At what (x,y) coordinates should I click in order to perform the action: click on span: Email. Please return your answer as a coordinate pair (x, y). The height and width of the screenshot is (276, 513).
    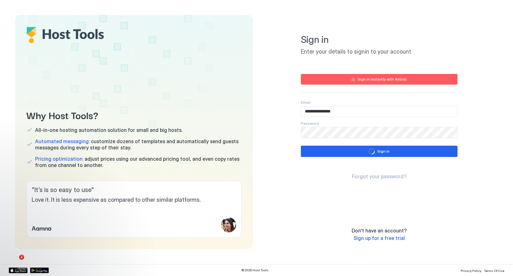
    Looking at the image, I should click on (305, 102).